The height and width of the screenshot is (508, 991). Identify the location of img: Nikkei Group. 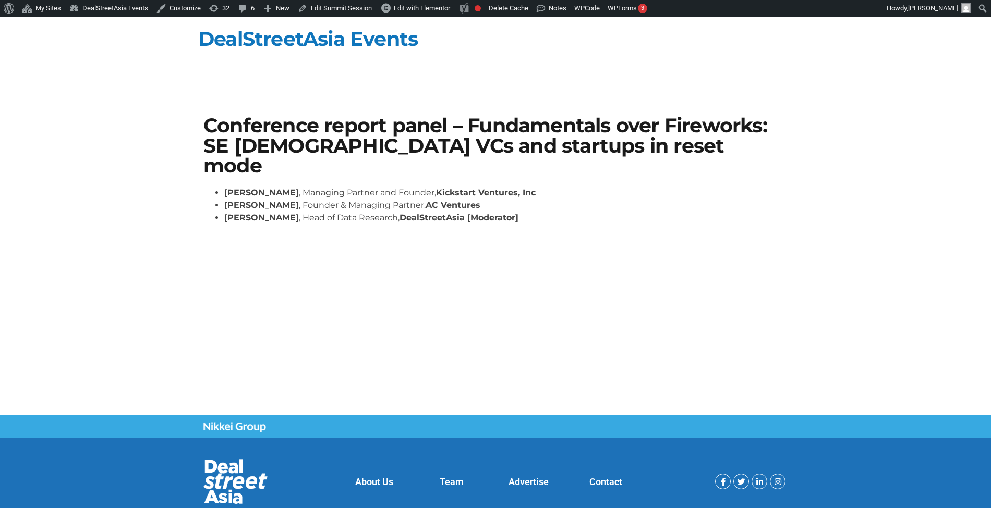
(235, 428).